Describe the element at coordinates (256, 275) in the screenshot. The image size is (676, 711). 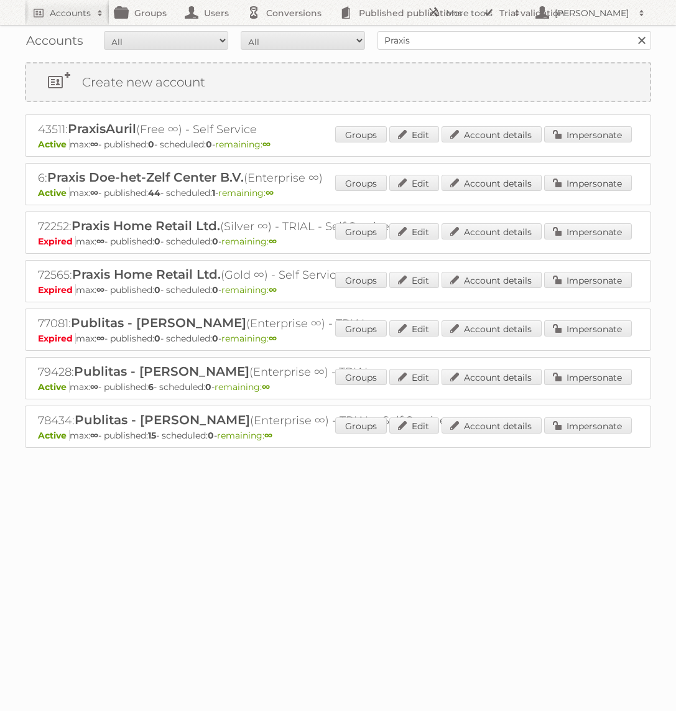
I see `h2: 72565: (Gold ∞) - Self Service` at that location.